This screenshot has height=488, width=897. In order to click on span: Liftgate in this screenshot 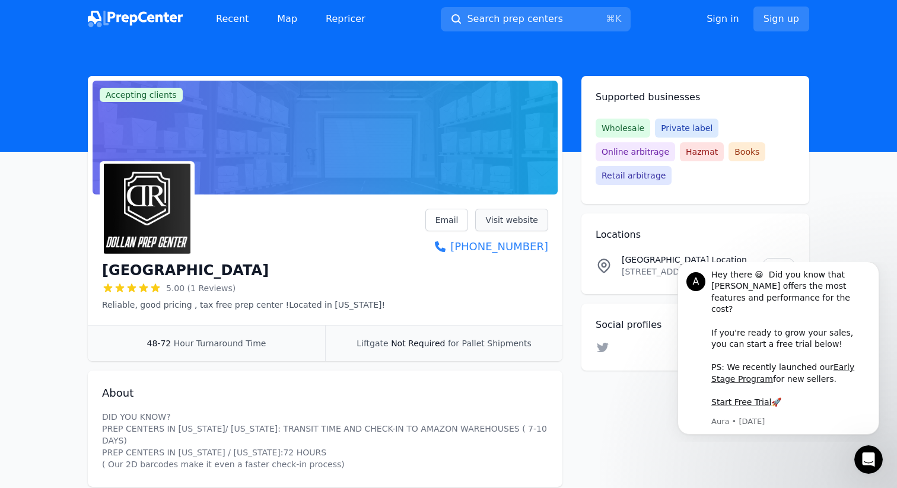, I will do `click(372, 343)`.